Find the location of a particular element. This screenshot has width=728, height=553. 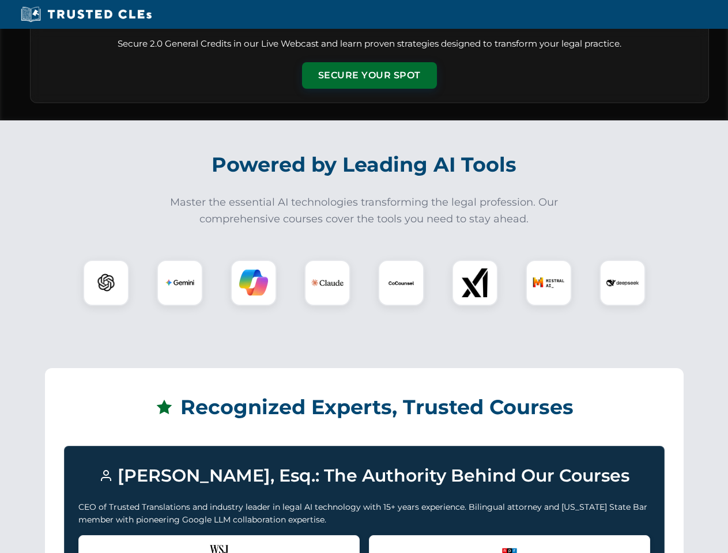

div: Claude is located at coordinates (327, 283).